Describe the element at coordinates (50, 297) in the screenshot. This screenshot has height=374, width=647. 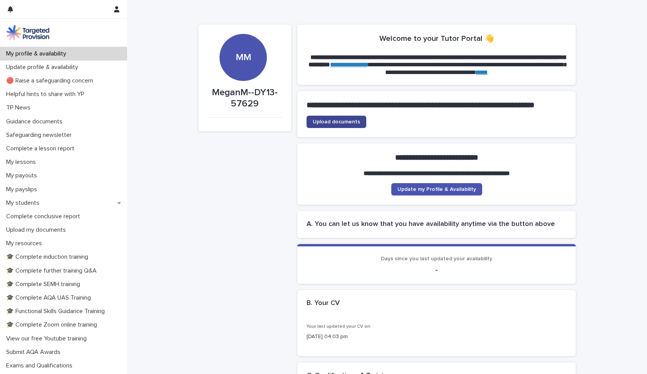
I see `p: 🎓 Complete AQA UAS Training` at that location.